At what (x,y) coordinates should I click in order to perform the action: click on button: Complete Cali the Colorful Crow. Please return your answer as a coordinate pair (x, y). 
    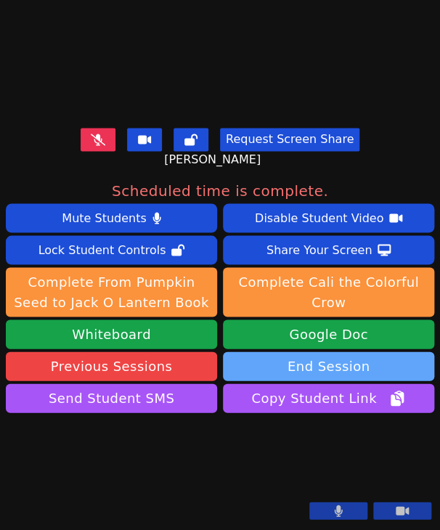
    Looking at the image, I should click on (328, 292).